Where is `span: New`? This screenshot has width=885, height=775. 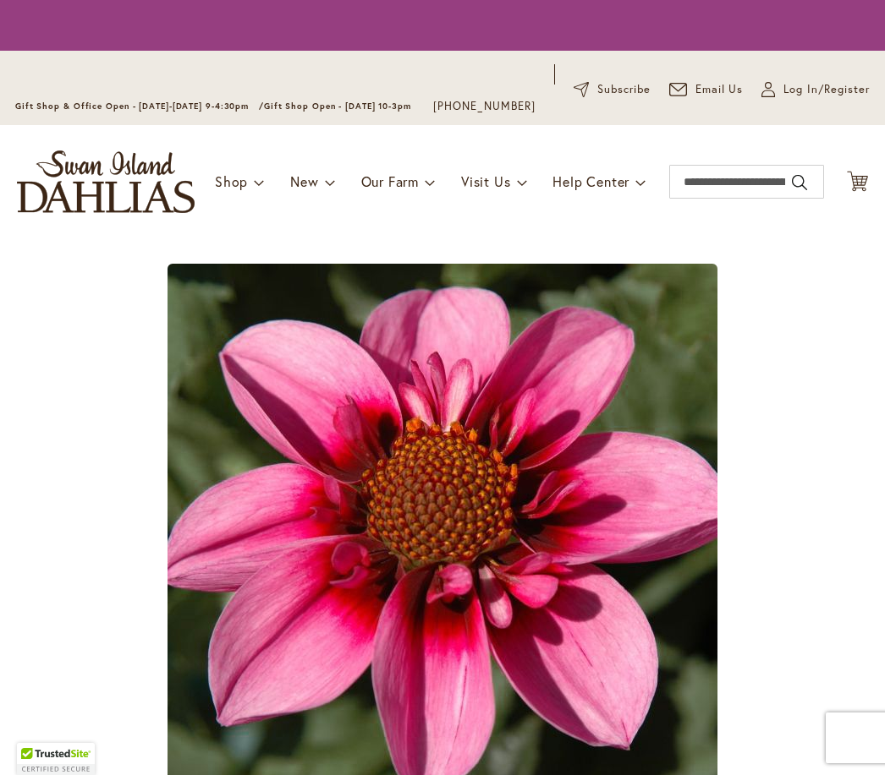
span: New is located at coordinates (304, 181).